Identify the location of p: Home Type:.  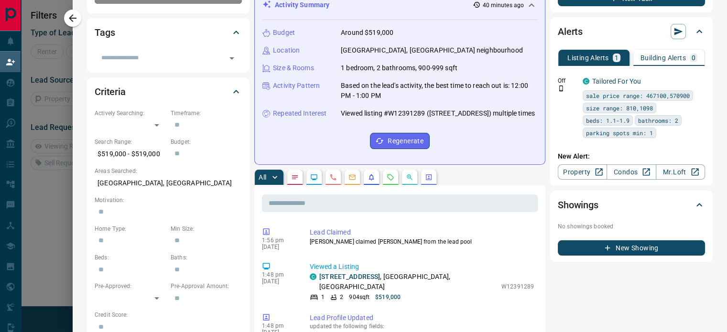
(130, 229).